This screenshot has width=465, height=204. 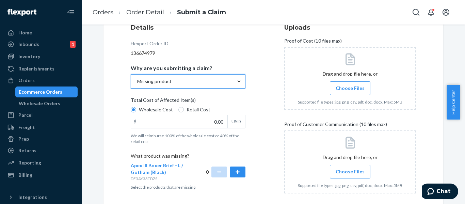 What do you see at coordinates (71, 12) in the screenshot?
I see `button: Close Navigation` at bounding box center [71, 12].